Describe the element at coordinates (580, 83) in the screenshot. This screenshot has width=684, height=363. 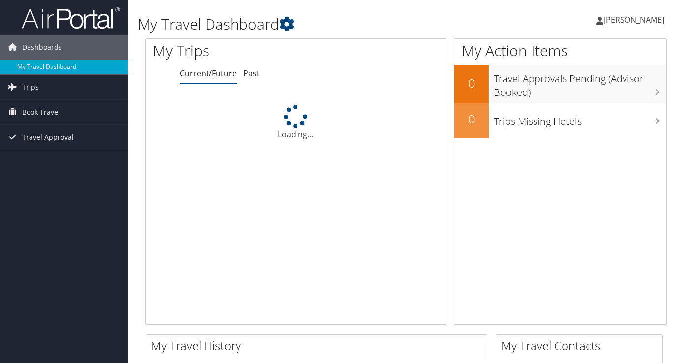
I see `h3: Travel Approvals Pending (Advisor Booked)` at that location.